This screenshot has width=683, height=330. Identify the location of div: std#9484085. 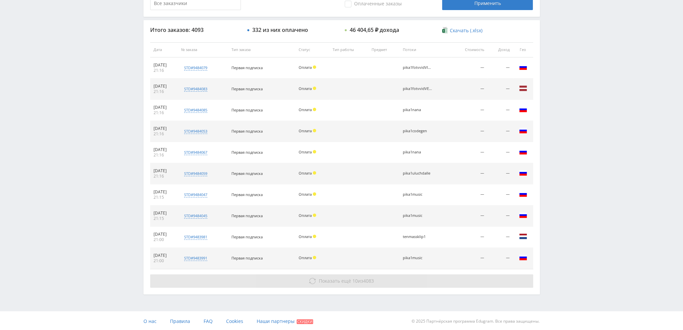
(196, 110).